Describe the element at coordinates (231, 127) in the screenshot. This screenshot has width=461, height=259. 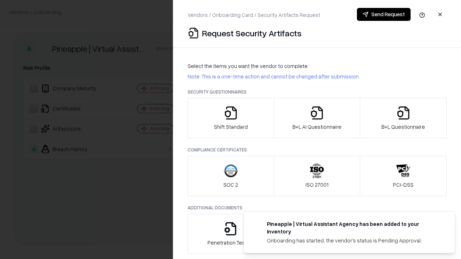
I see `p: Shift Standard` at that location.